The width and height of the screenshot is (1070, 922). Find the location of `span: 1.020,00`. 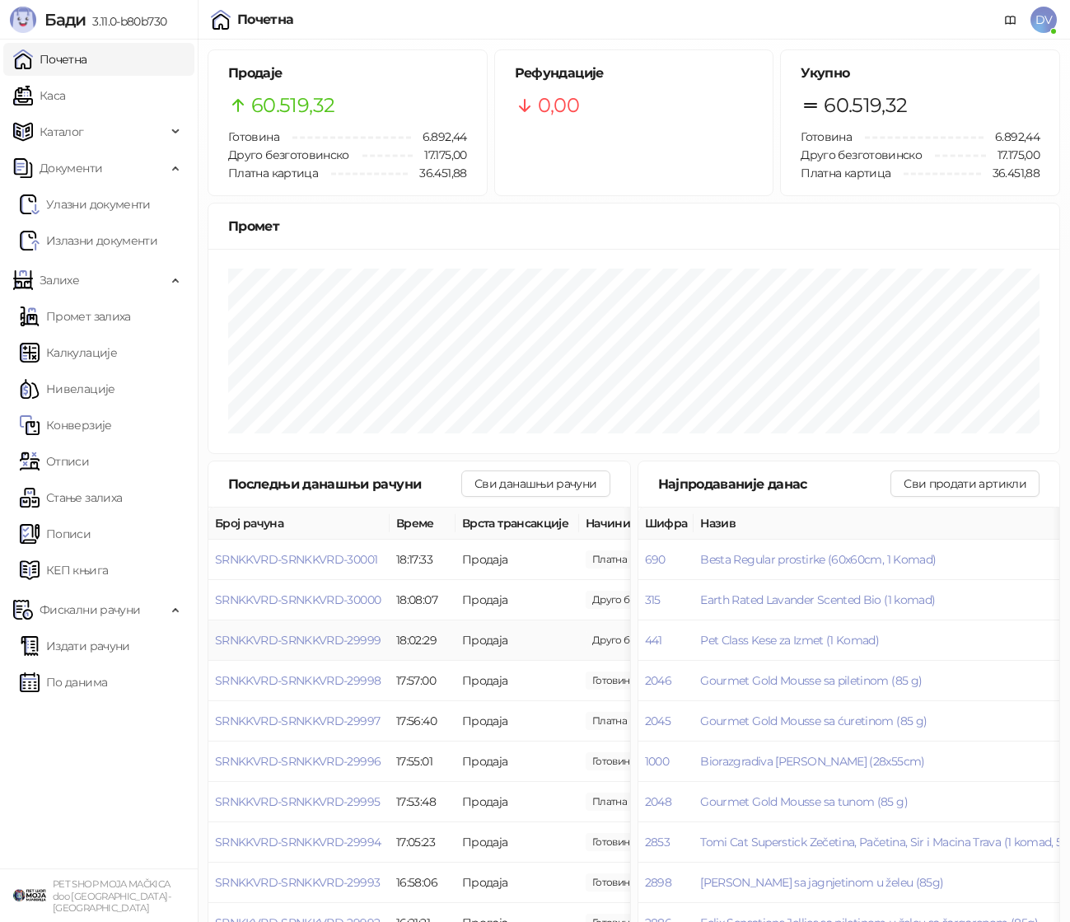

span: 1.020,00 is located at coordinates (614, 842).